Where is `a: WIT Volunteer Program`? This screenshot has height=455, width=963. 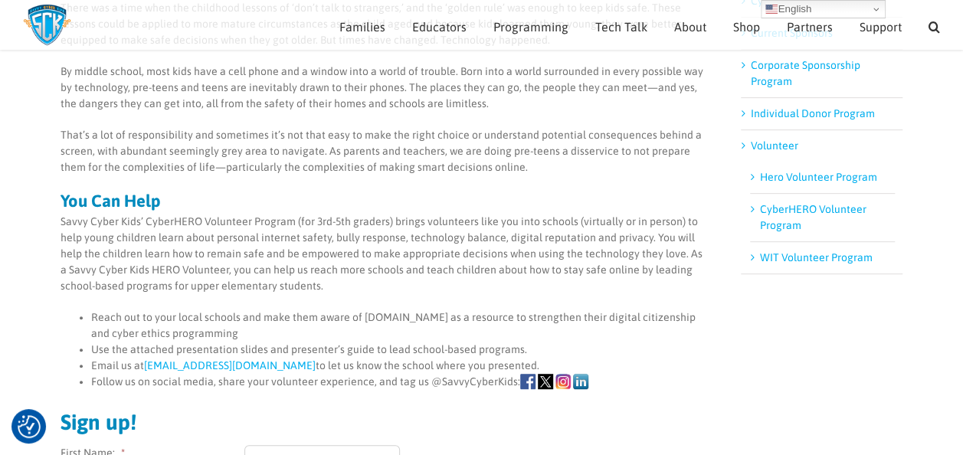 a: WIT Volunteer Program is located at coordinates (815, 257).